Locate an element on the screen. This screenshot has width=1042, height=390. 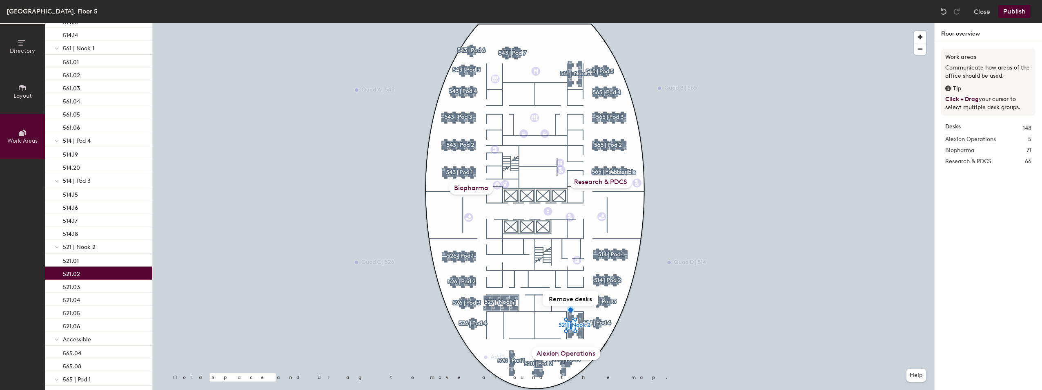
p: 514.17 is located at coordinates (70, 219).